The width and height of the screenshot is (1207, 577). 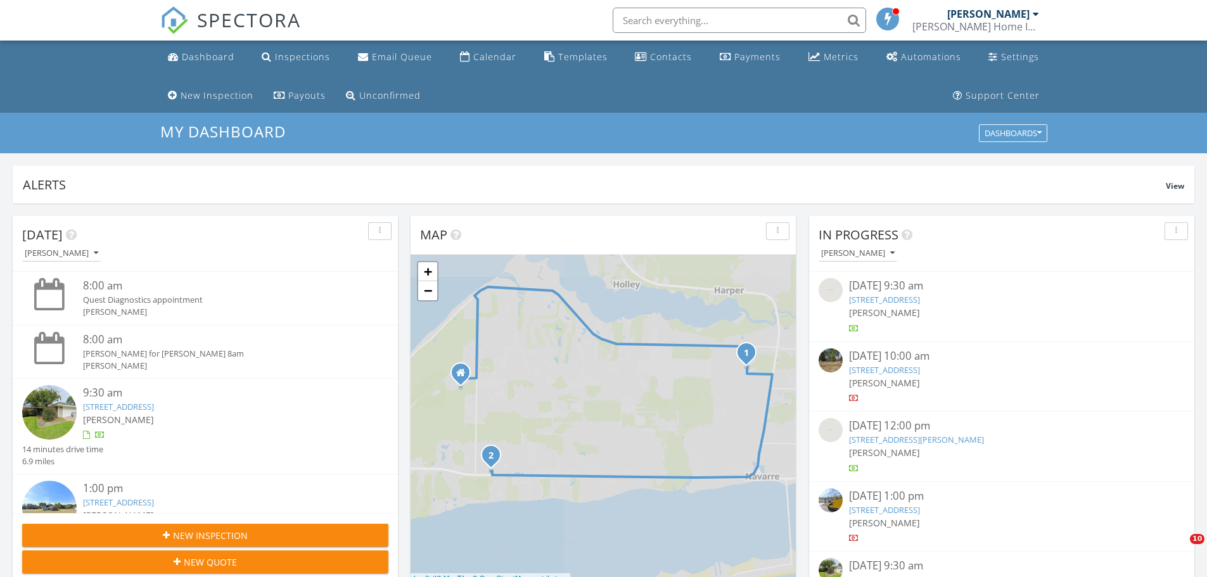 I want to click on a: Zoom out, so click(x=428, y=291).